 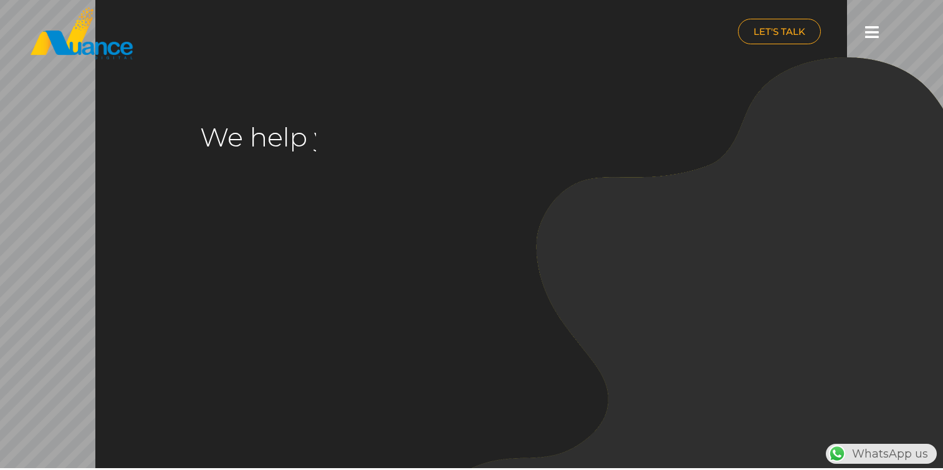 I want to click on a: nuance-qatar_logo, so click(x=248, y=33).